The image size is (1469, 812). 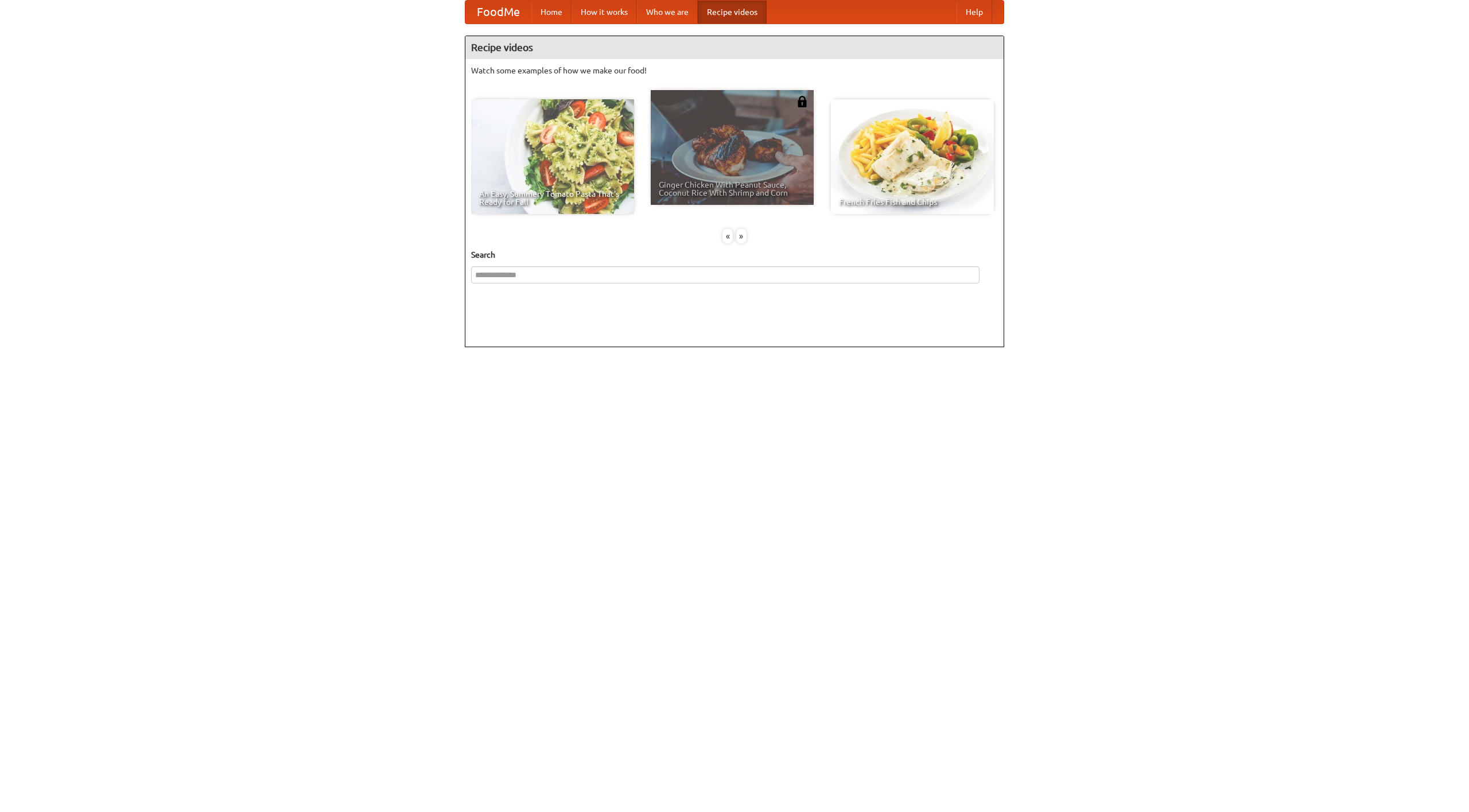 I want to click on span: French Fries Fish and Chips, so click(x=913, y=202).